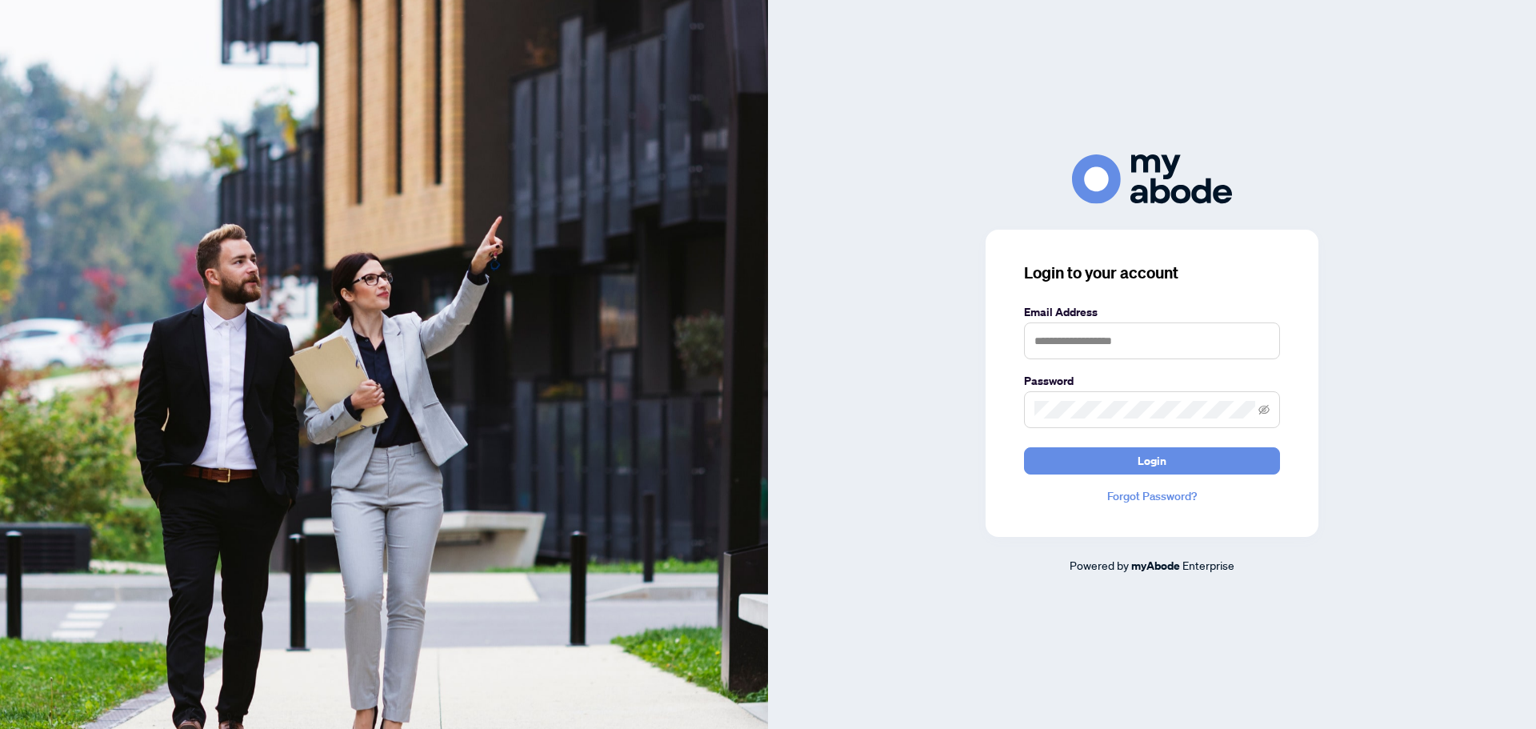 This screenshot has width=1536, height=729. Describe the element at coordinates (1208, 565) in the screenshot. I see `span: Enterprise` at that location.